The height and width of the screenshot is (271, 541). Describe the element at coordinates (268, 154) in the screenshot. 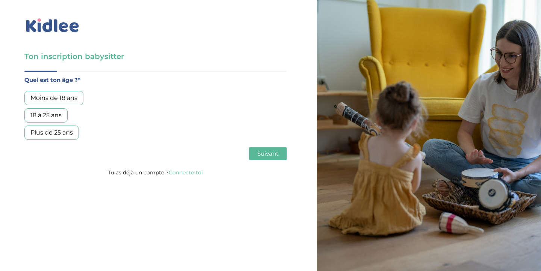

I see `button: Suivant` at that location.